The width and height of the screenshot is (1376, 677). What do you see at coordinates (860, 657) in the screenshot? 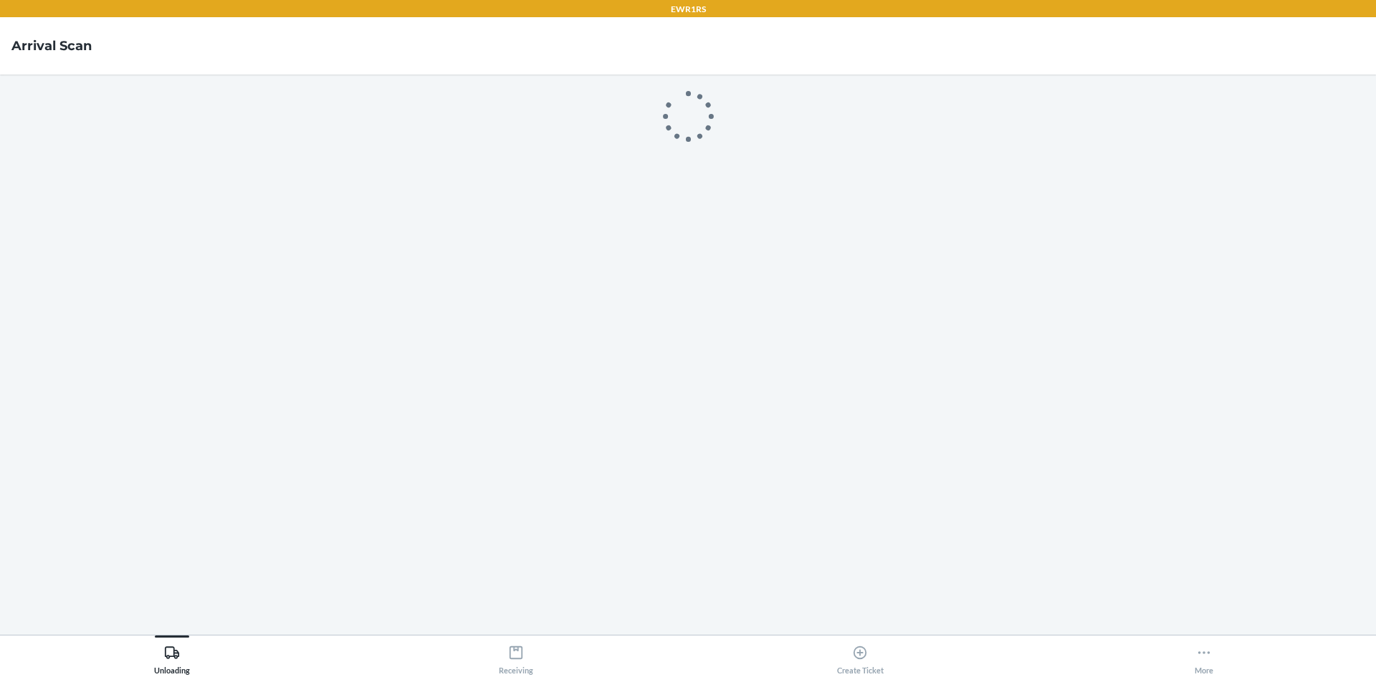
I see `div: Create Ticket` at bounding box center [860, 657].